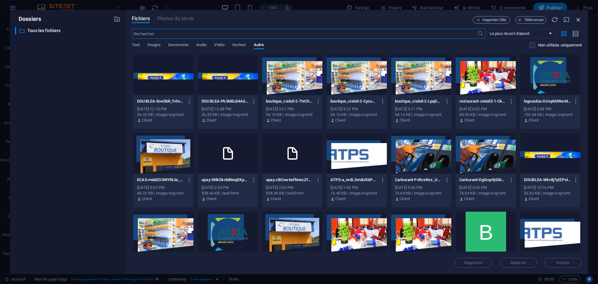  What do you see at coordinates (555, 20) in the screenshot?
I see `i: Actualiser` at bounding box center [555, 20].